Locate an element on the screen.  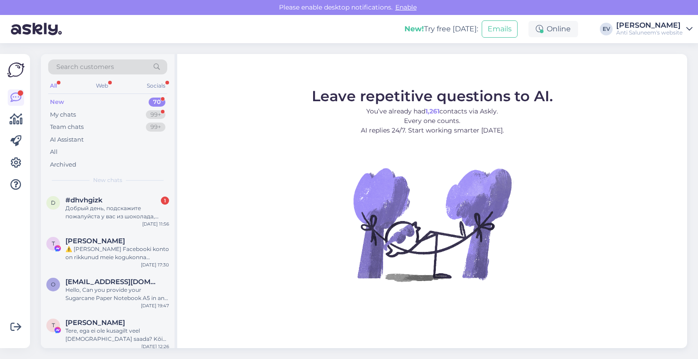
div: Добрый день, подскажите пожалуйста у вас из шоколада, только драже? Маленьких 20 грамотных шокола... is located at coordinates (117, 213).